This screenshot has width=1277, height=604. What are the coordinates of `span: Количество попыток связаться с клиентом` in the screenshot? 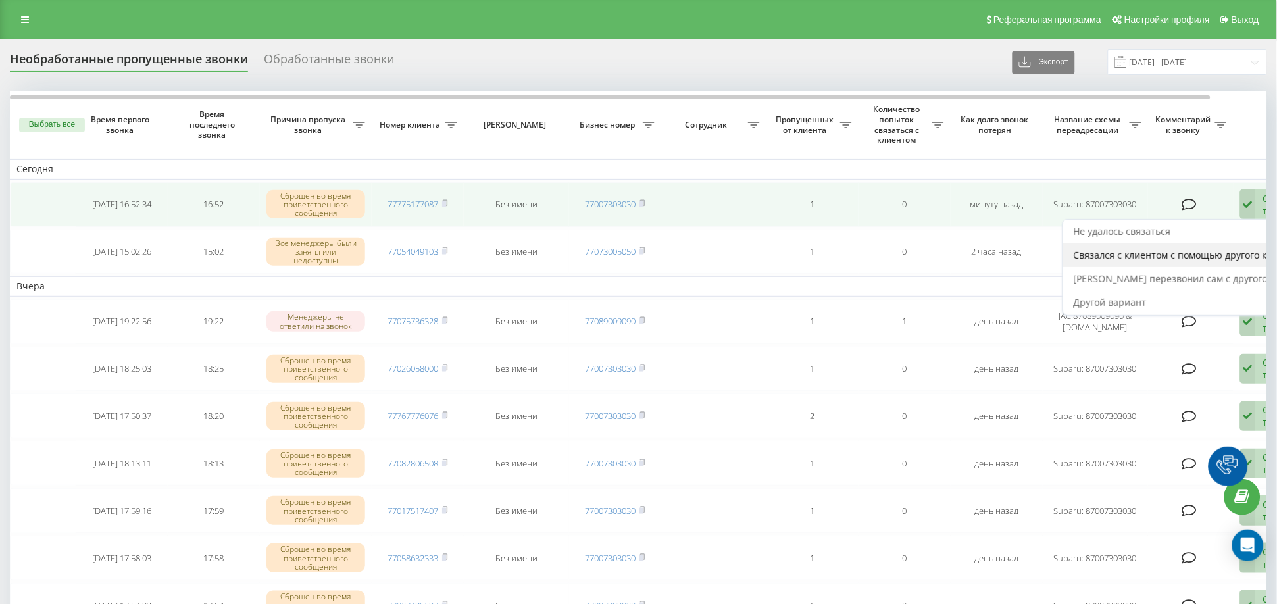 It's located at (899, 124).